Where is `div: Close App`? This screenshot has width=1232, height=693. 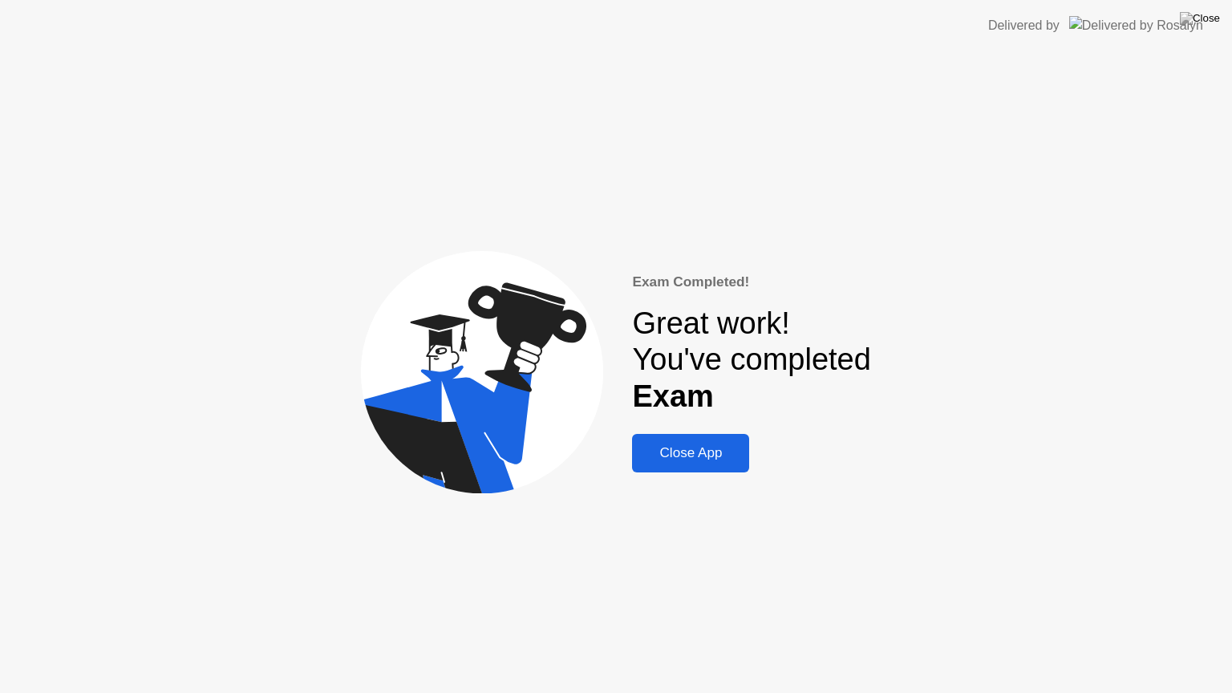
div: Close App is located at coordinates (691, 453).